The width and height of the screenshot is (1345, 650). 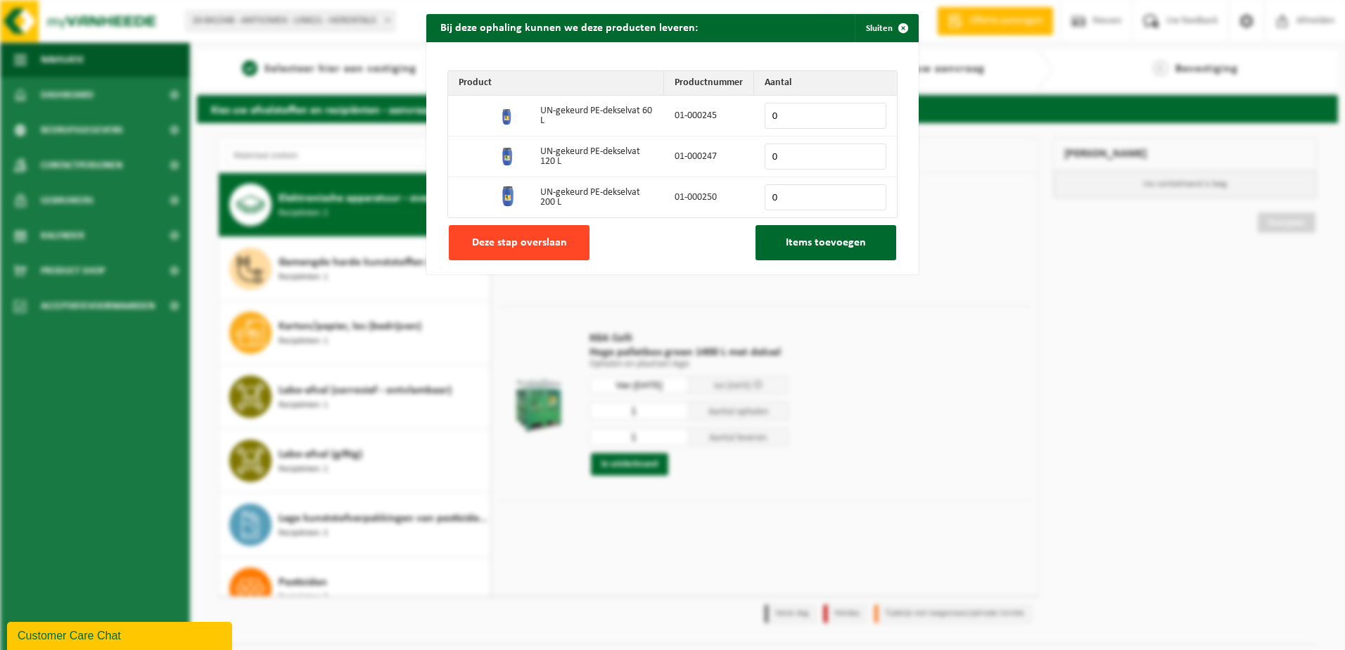 What do you see at coordinates (709, 116) in the screenshot?
I see `td: 01-000245` at bounding box center [709, 116].